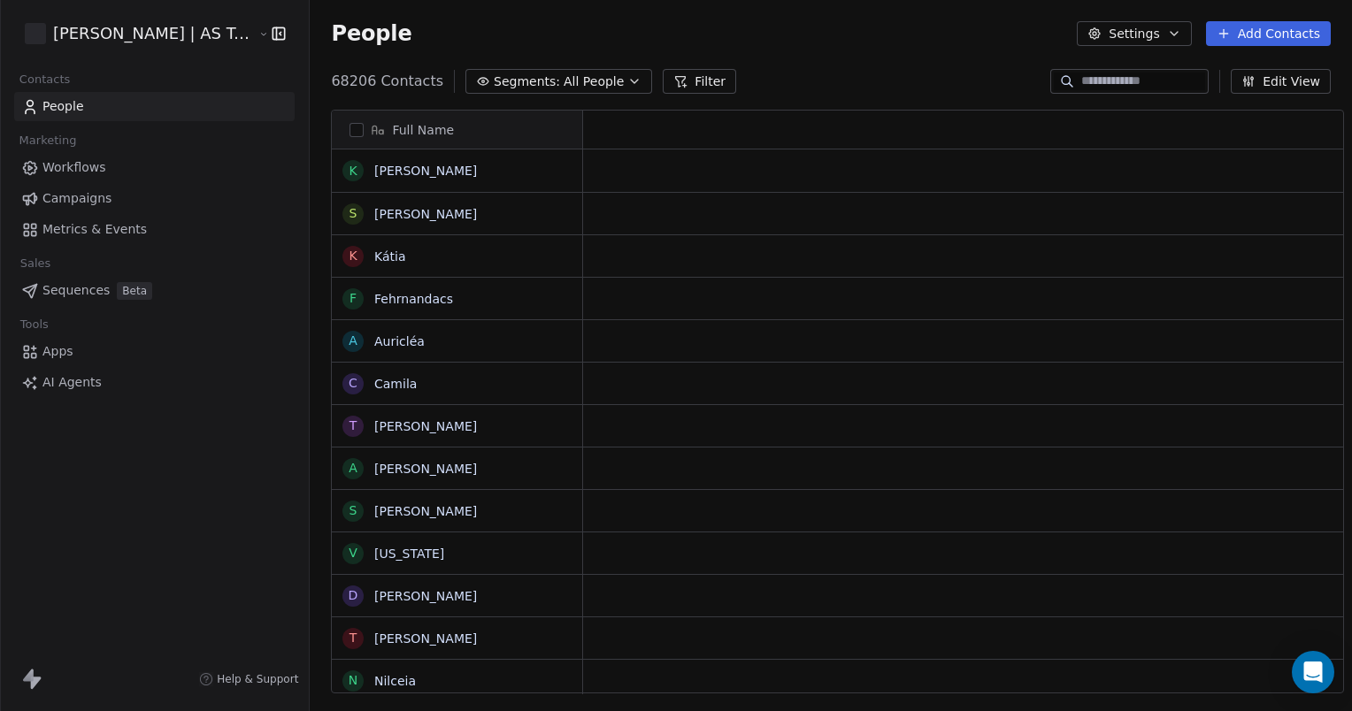  What do you see at coordinates (423, 130) in the screenshot?
I see `span: Full Name` at bounding box center [423, 130].